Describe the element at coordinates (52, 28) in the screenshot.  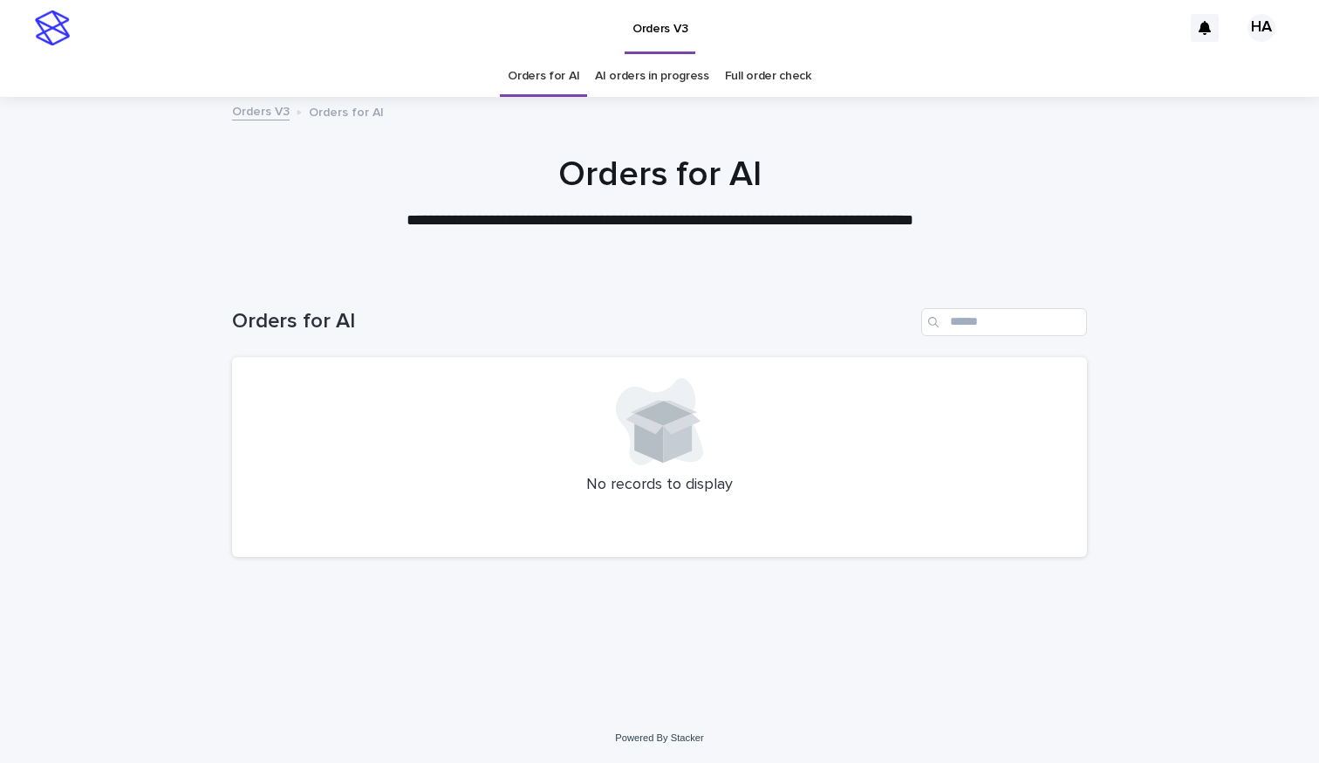
I see `img: stacker-logo-s-only.png` at that location.